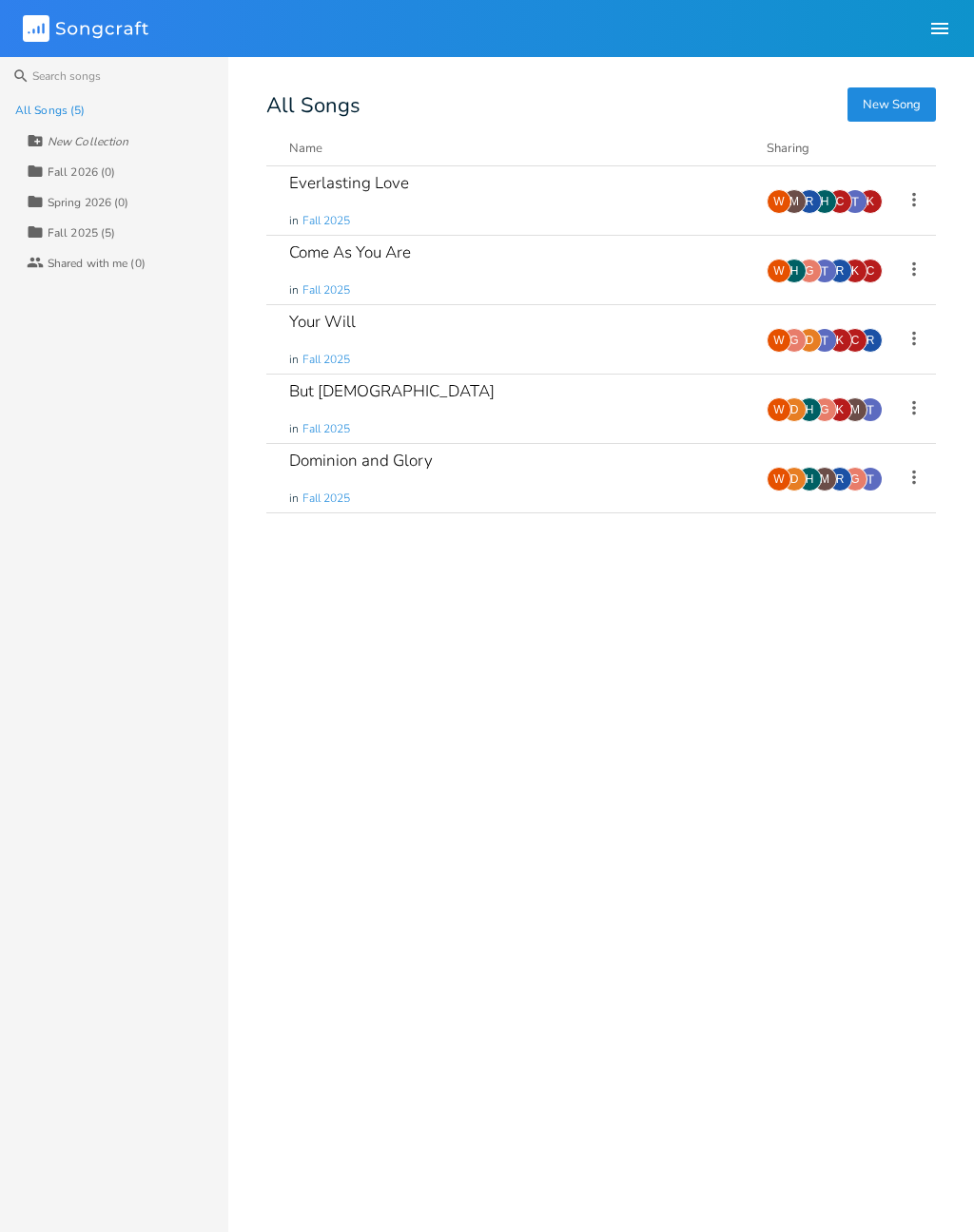  Describe the element at coordinates (517, 149) in the screenshot. I see `button: Name` at that location.